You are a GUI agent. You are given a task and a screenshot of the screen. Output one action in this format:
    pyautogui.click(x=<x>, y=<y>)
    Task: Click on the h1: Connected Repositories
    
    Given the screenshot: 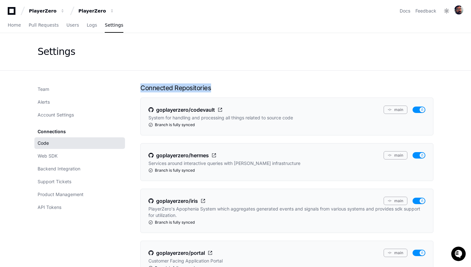 What is the action you would take?
    pyautogui.click(x=287, y=88)
    